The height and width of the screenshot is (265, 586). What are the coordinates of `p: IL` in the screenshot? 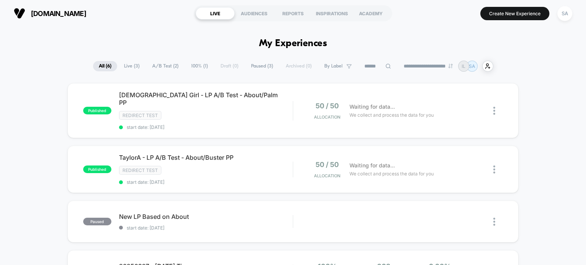 It's located at (464, 66).